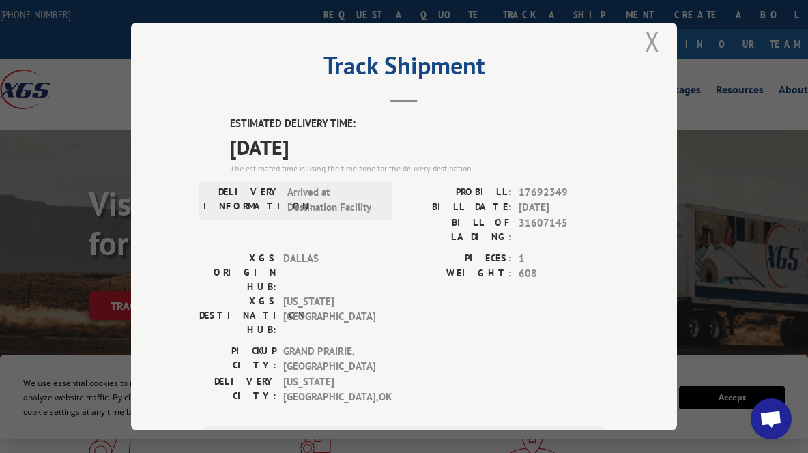 The image size is (808, 453). I want to click on span: 1, so click(563, 259).